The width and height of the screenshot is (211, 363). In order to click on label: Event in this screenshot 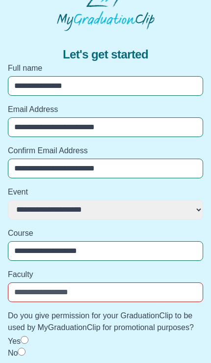, I will do `click(106, 192)`.